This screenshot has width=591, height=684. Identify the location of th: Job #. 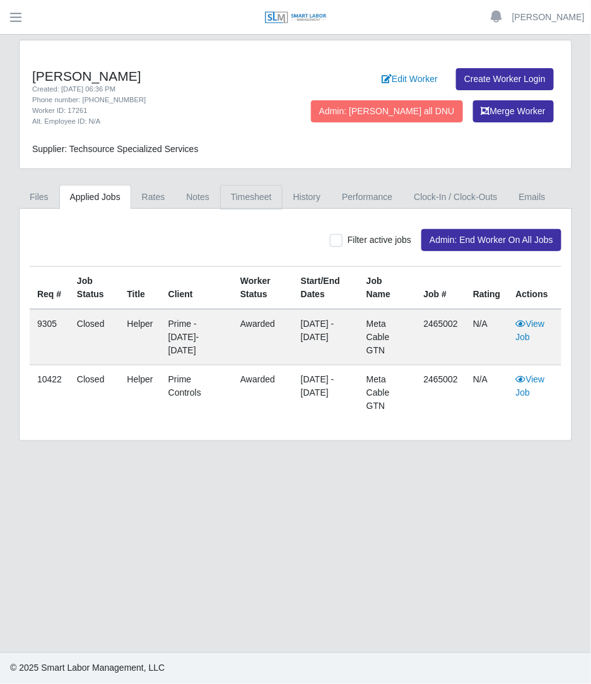
(441, 288).